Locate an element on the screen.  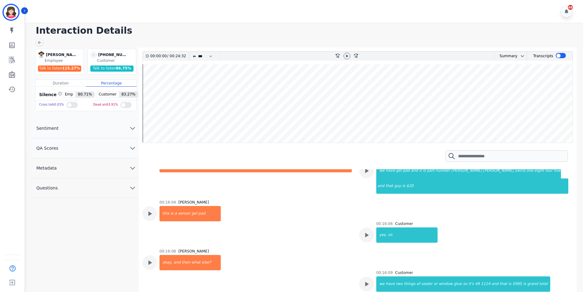
div: of is located at coordinates (418, 284).